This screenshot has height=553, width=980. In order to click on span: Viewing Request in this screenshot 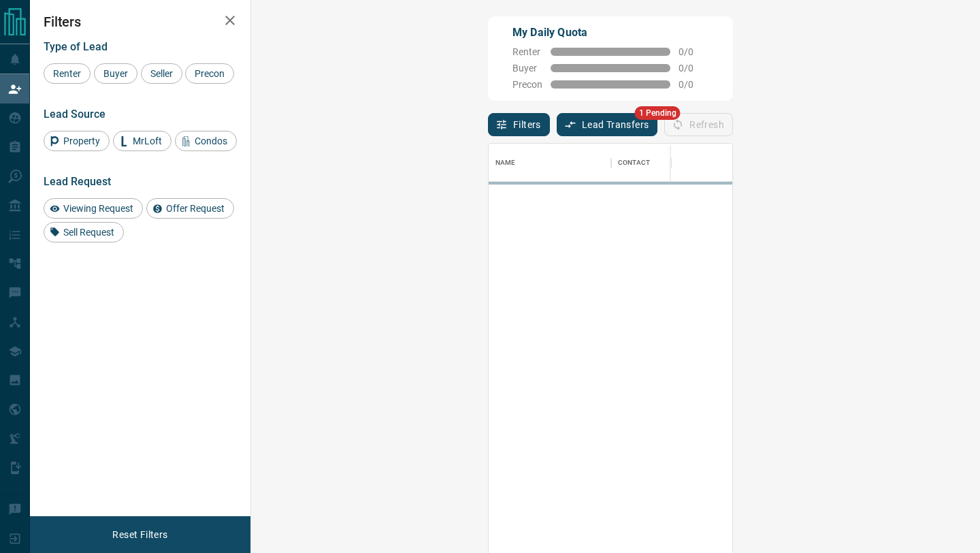, I will do `click(98, 208)`.